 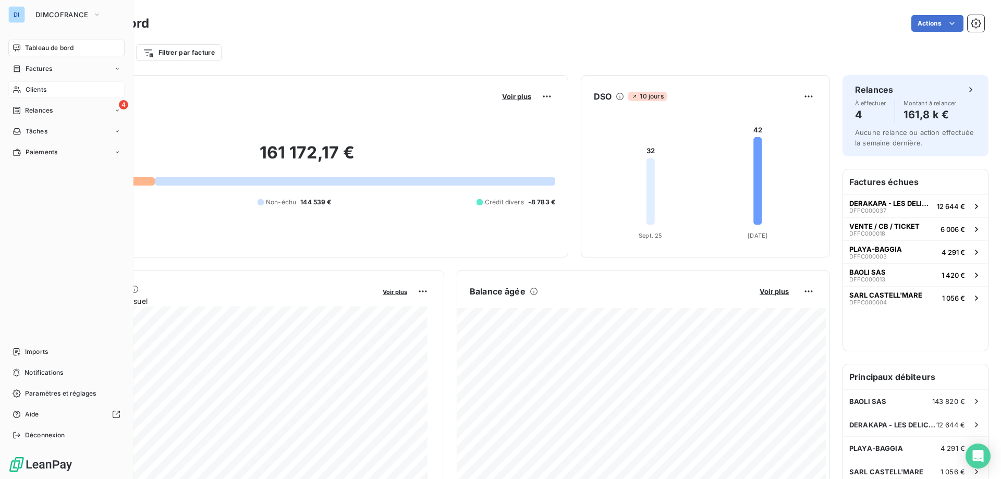 What do you see at coordinates (916, 206) in the screenshot?
I see `button: DERAKAPA - LES DELICES D'AURILEDFFC00003712 644 €` at bounding box center [916, 206].